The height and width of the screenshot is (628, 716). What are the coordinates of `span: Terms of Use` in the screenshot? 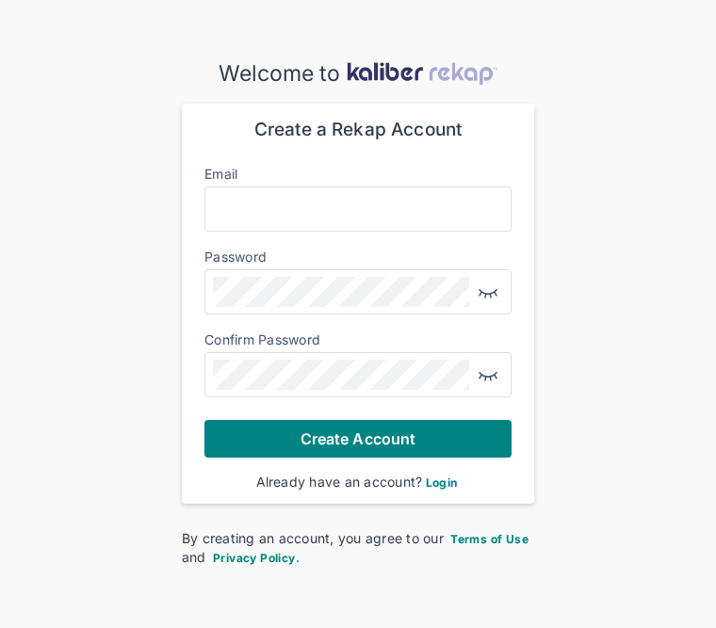 It's located at (489, 539).